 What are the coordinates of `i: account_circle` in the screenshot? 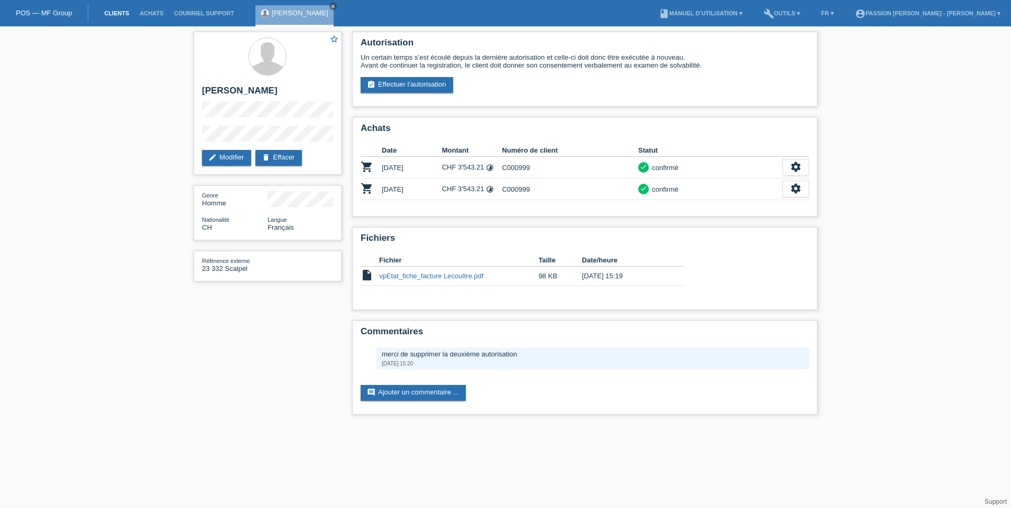 It's located at (860, 14).